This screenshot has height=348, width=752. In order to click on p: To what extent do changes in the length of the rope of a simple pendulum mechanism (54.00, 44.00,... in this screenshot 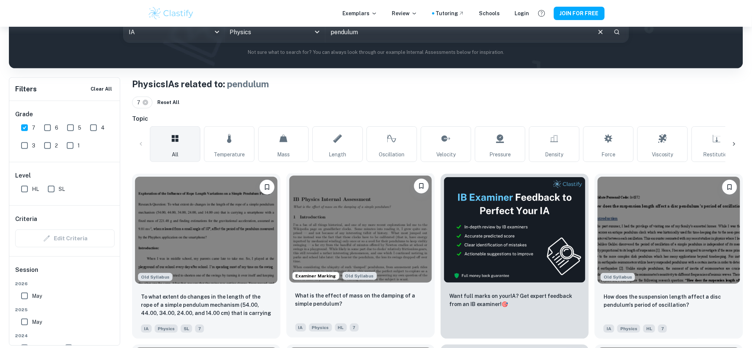, I will do `click(206, 305)`.